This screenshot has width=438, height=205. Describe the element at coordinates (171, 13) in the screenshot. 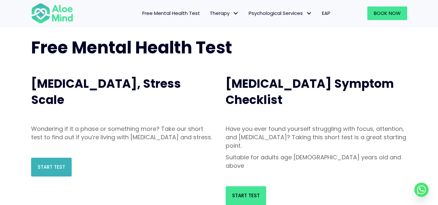

I see `a: Free Mental Health Test` at that location.